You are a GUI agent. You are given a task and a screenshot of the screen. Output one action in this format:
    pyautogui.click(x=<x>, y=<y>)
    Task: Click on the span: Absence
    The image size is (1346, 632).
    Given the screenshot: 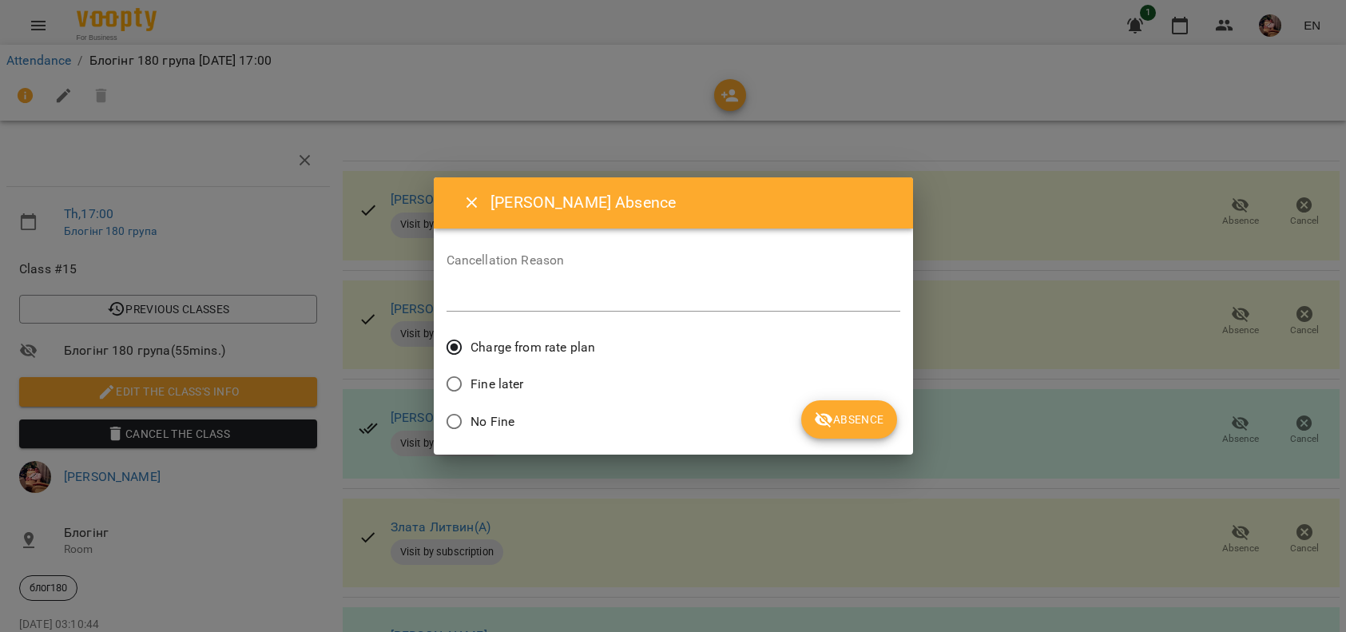 What is the action you would take?
    pyautogui.click(x=848, y=419)
    